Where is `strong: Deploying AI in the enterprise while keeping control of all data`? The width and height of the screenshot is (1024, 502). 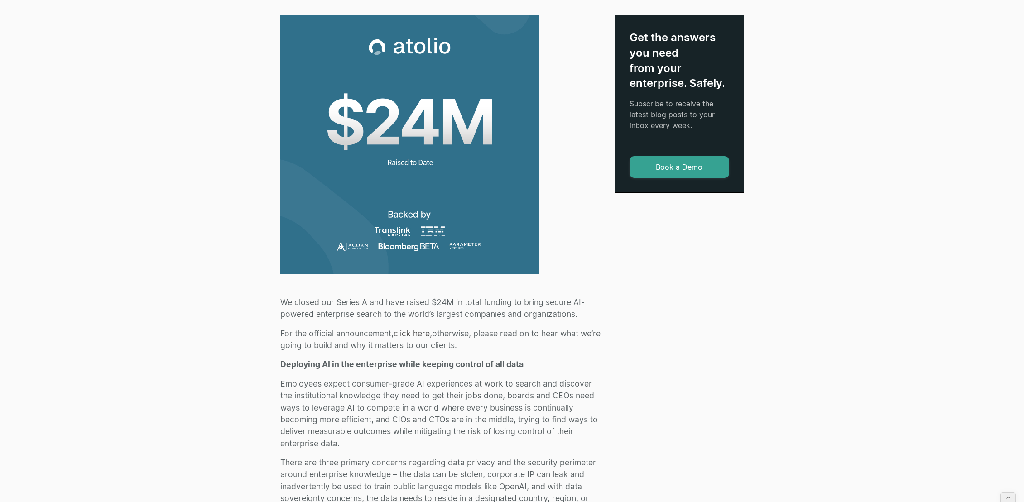
strong: Deploying AI in the enterprise while keeping control of all data is located at coordinates (402, 364).